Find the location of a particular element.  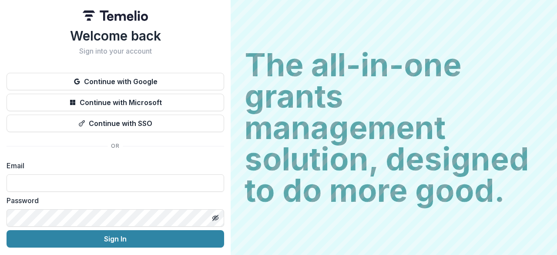

button: Continue with Google is located at coordinates (115, 81).